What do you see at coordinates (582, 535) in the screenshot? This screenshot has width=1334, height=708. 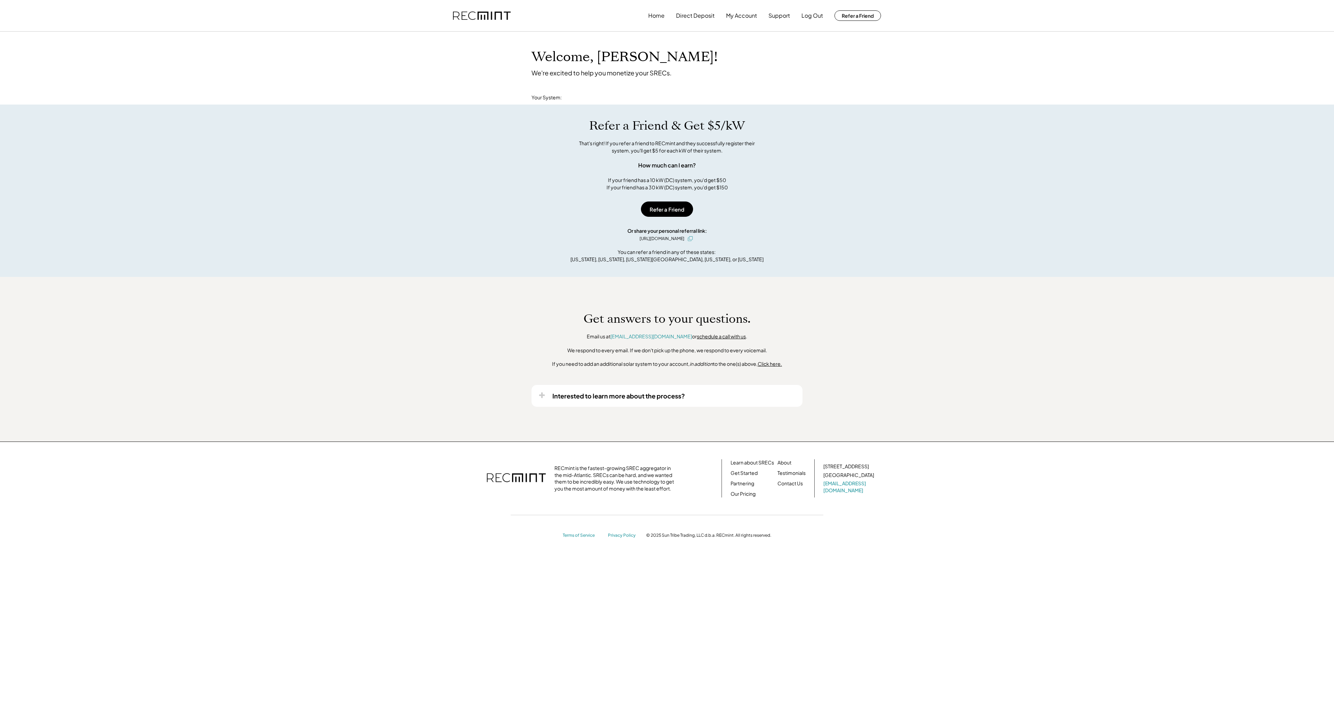 I see `a: Terms of Service` at bounding box center [582, 535].